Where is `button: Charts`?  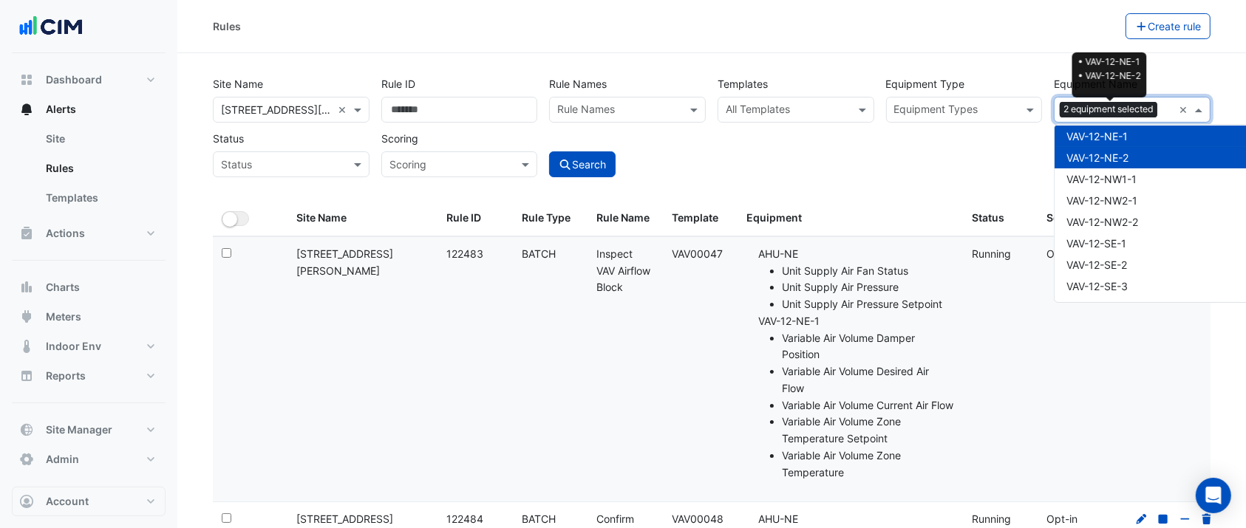 button: Charts is located at coordinates (89, 287).